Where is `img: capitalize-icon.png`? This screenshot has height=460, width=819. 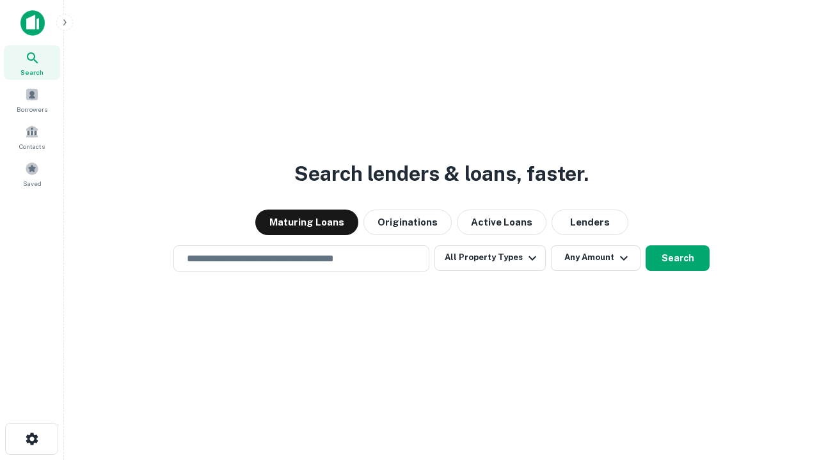 img: capitalize-icon.png is located at coordinates (33, 23).